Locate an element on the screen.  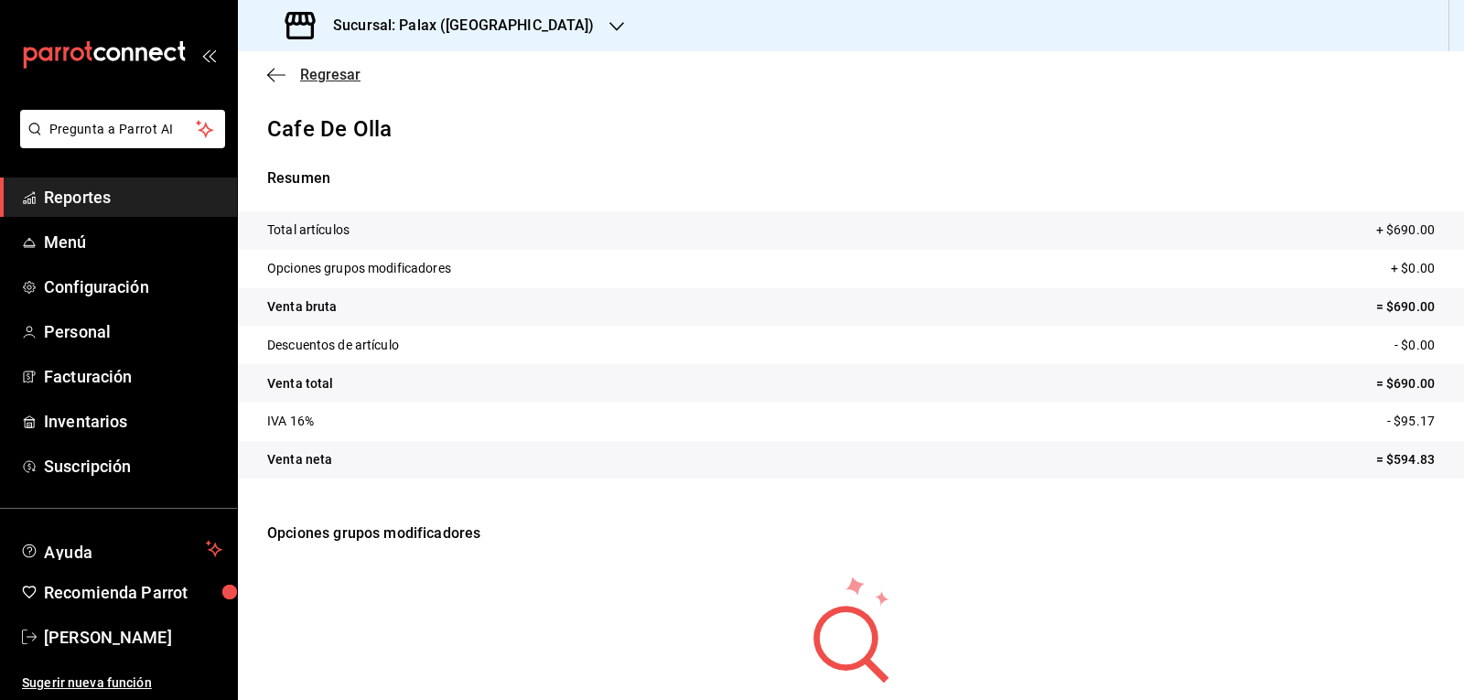
button: Regresar is located at coordinates (314, 74).